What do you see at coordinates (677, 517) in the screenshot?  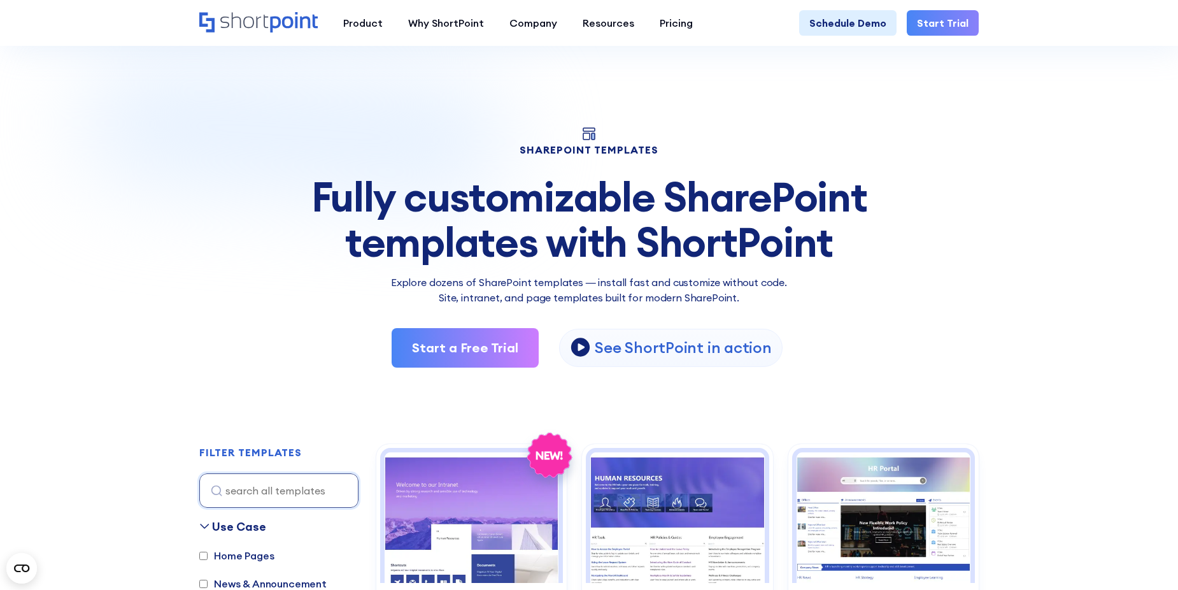 I see `img: HR 1 – Human Resources Template: Centralize tools, policies, training, engagement, and news.` at bounding box center [677, 517].